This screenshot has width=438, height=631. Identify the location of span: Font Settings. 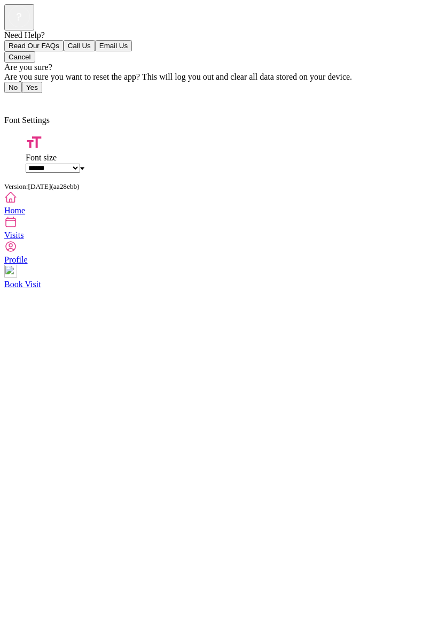
(27, 120).